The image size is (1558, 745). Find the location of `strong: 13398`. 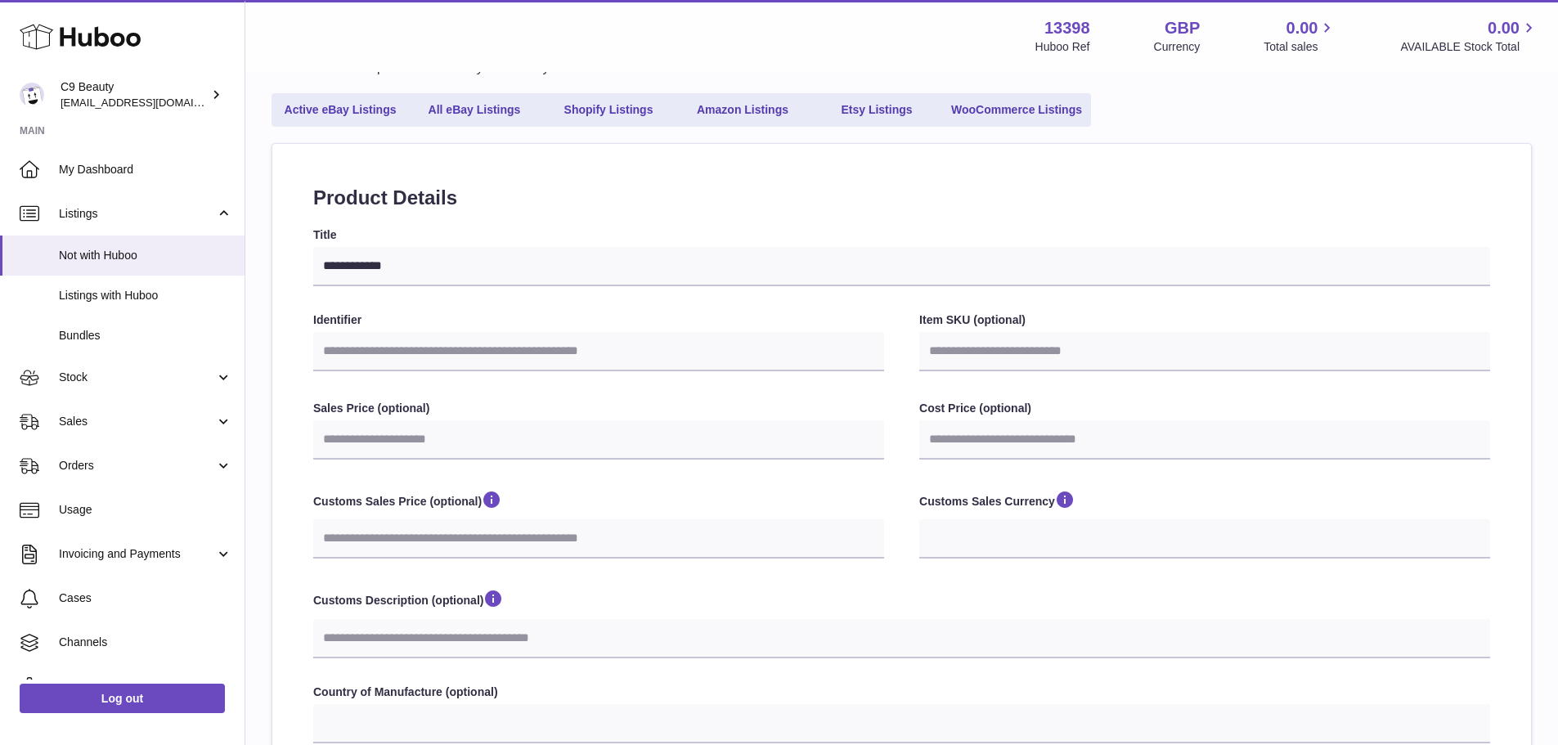

strong: 13398 is located at coordinates (1067, 28).